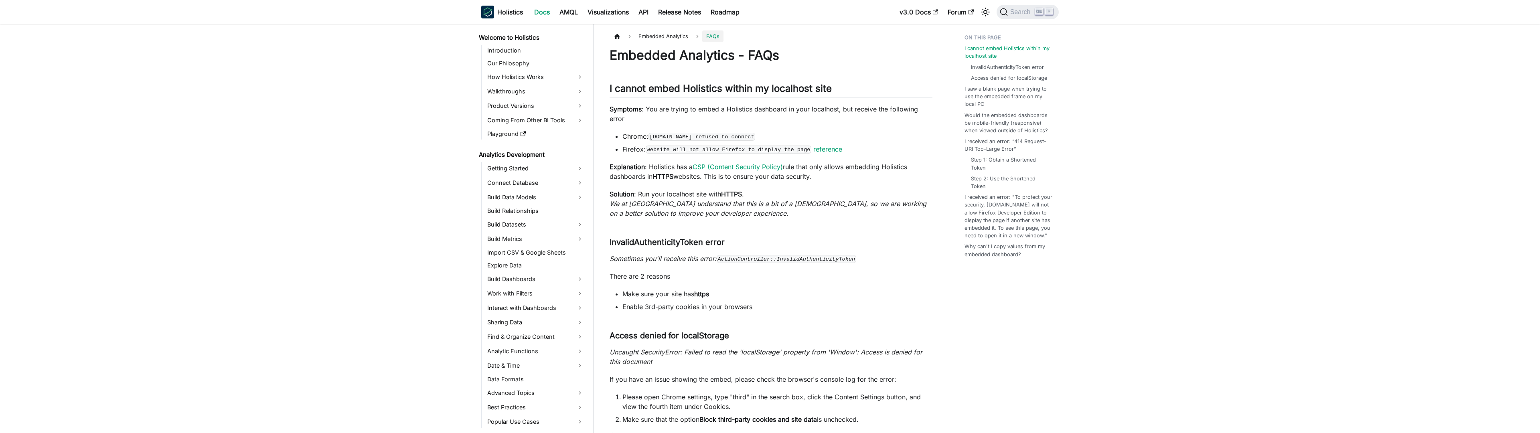  Describe the element at coordinates (701, 294) in the screenshot. I see `strong: https` at that location.